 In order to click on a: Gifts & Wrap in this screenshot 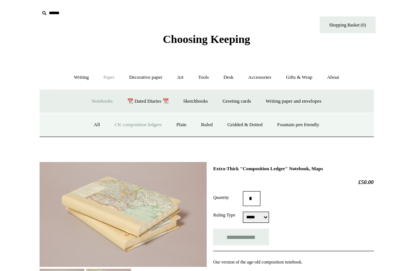, I will do `click(299, 77)`.